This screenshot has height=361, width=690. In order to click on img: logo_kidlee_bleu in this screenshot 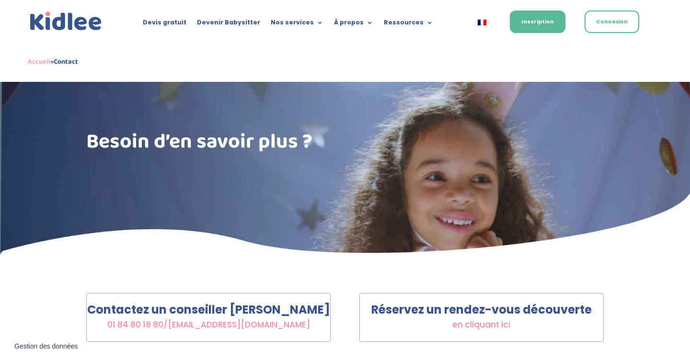, I will do `click(66, 21)`.